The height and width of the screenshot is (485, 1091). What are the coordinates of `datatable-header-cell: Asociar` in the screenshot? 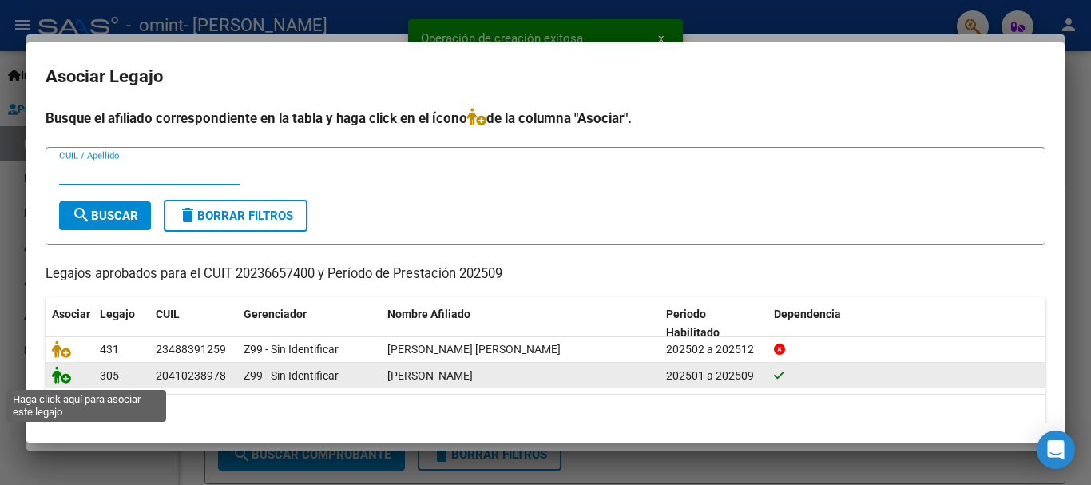 It's located at (69, 323).